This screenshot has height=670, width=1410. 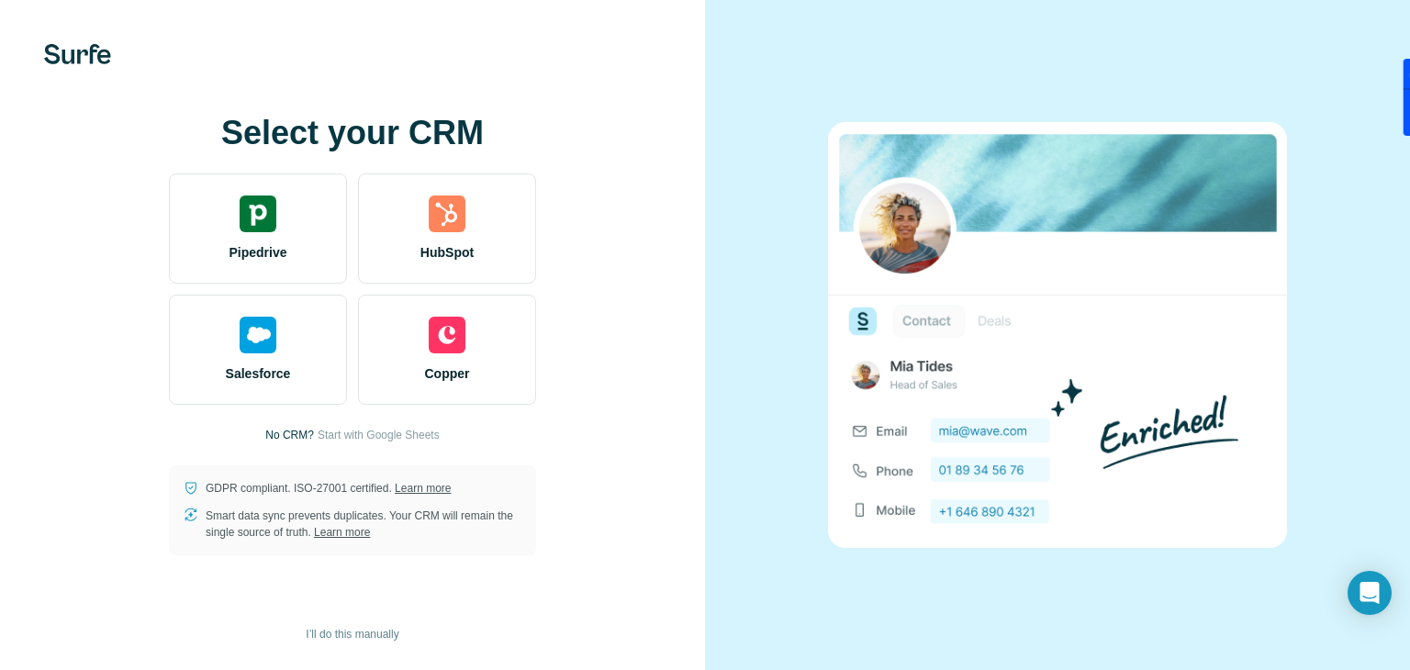 I want to click on button: Start with Google Sheets, so click(x=378, y=435).